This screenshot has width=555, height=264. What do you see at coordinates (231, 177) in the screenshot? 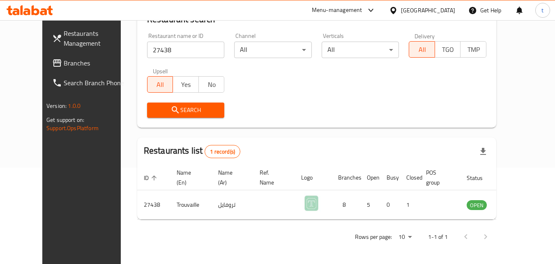
I see `span: Name (Ar)` at bounding box center [231, 177].